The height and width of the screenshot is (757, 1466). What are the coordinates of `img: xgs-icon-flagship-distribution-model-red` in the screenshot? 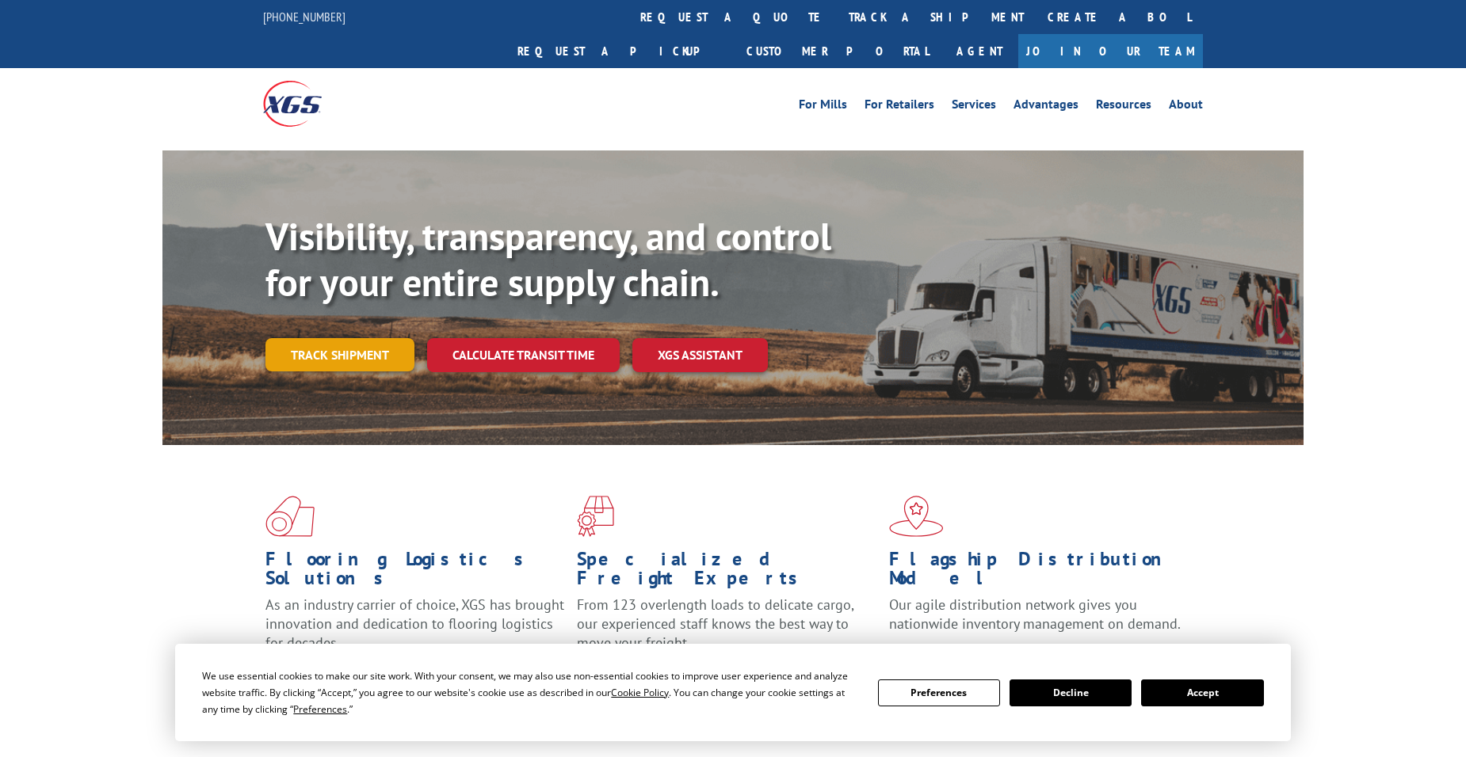 It's located at (916, 517).